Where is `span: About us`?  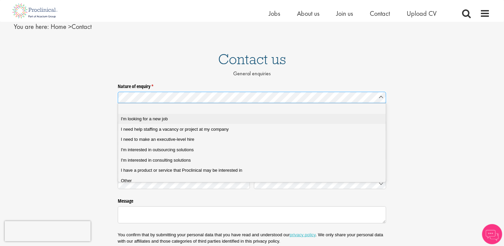 span: About us is located at coordinates (308, 13).